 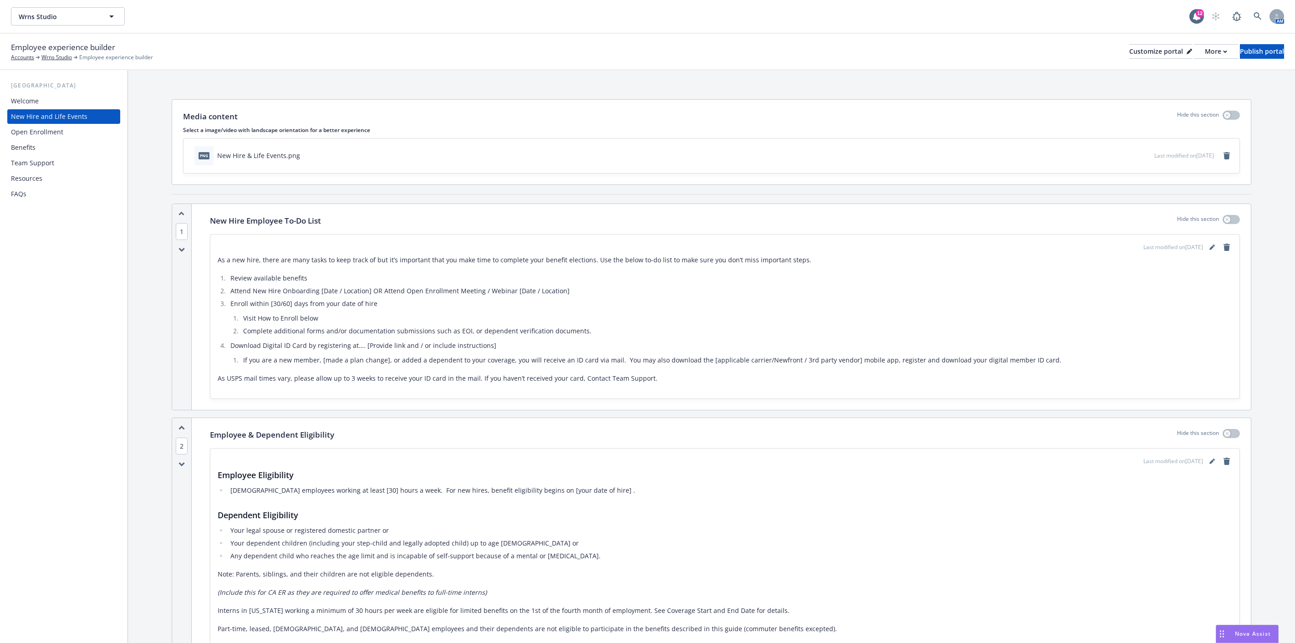 What do you see at coordinates (182, 446) in the screenshot?
I see `span: 2` at bounding box center [182, 446].